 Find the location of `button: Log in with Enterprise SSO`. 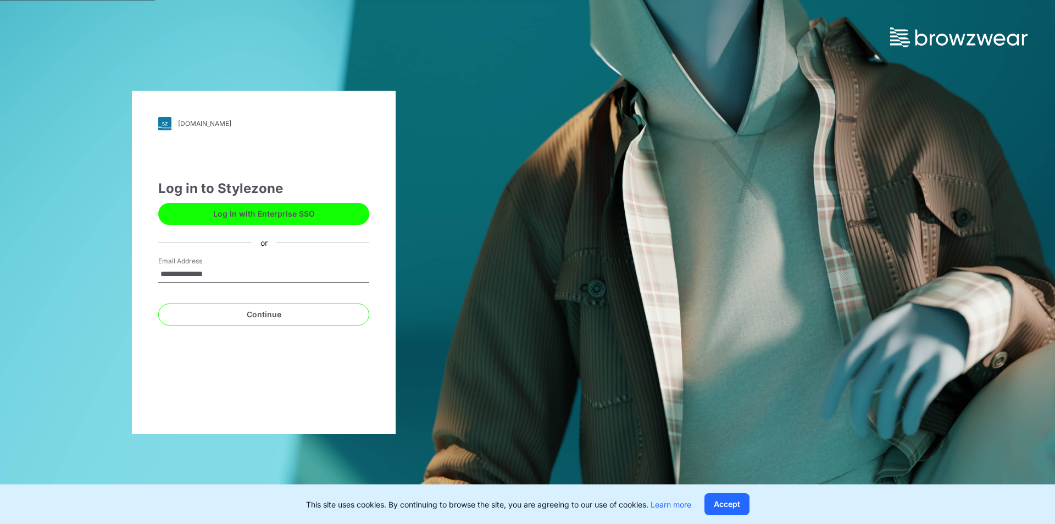

button: Log in with Enterprise SSO is located at coordinates (264, 214).